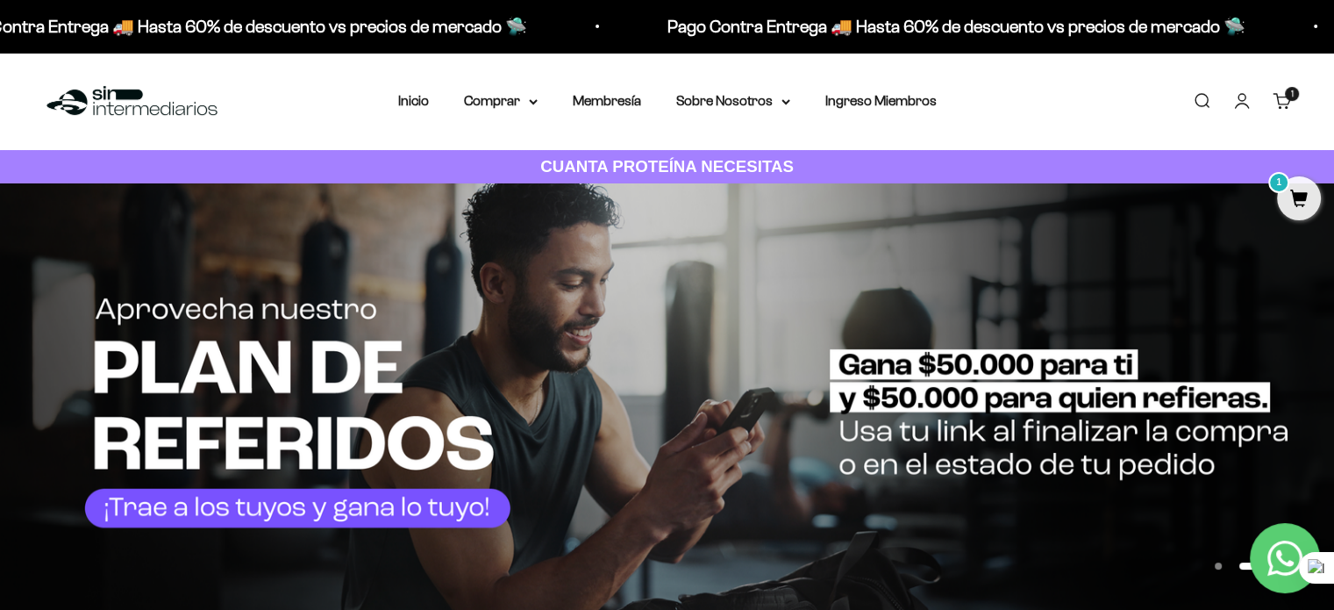 This screenshot has height=610, width=1334. Describe the element at coordinates (733, 101) in the screenshot. I see `summary: Sobre Nosotros` at that location.